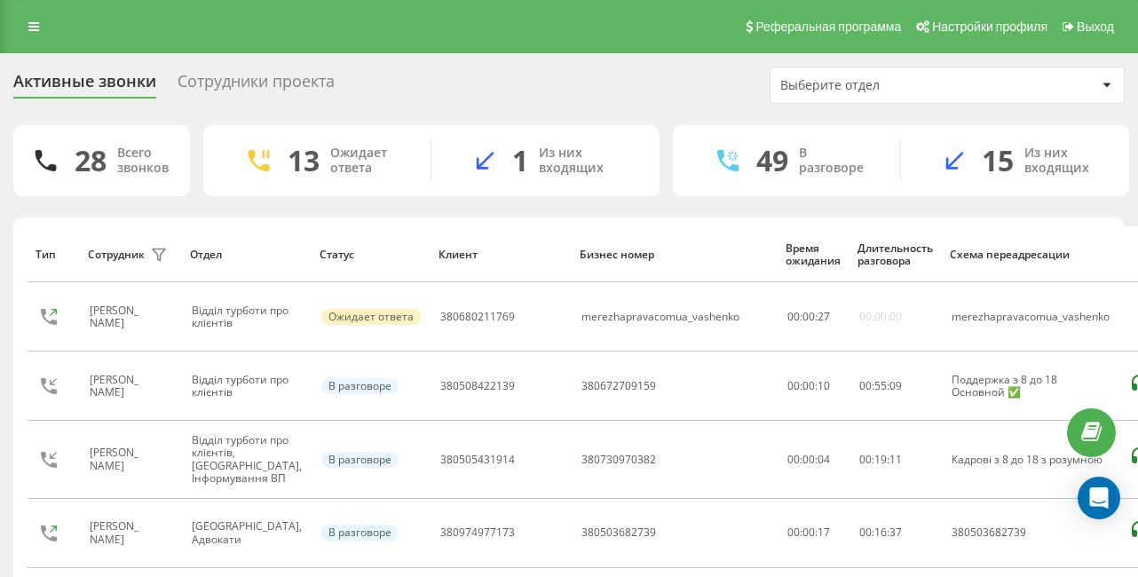  I want to click on span: 09, so click(896, 385).